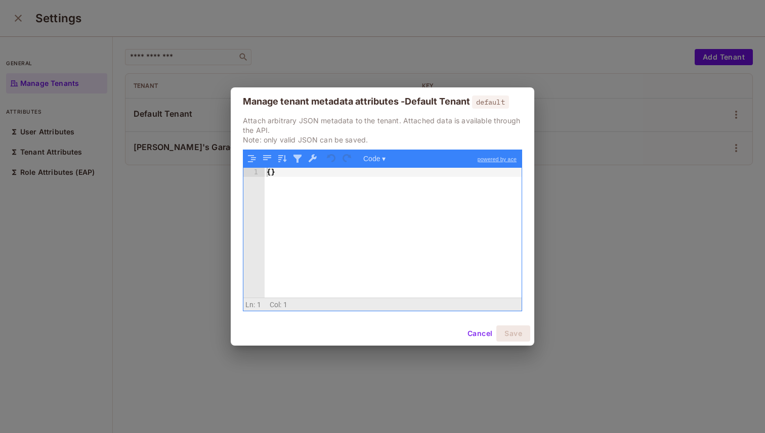 Image resolution: width=765 pixels, height=433 pixels. I want to click on button: Compact JSON data, remove all whitespaces (Ctrl+Shift+I), so click(267, 159).